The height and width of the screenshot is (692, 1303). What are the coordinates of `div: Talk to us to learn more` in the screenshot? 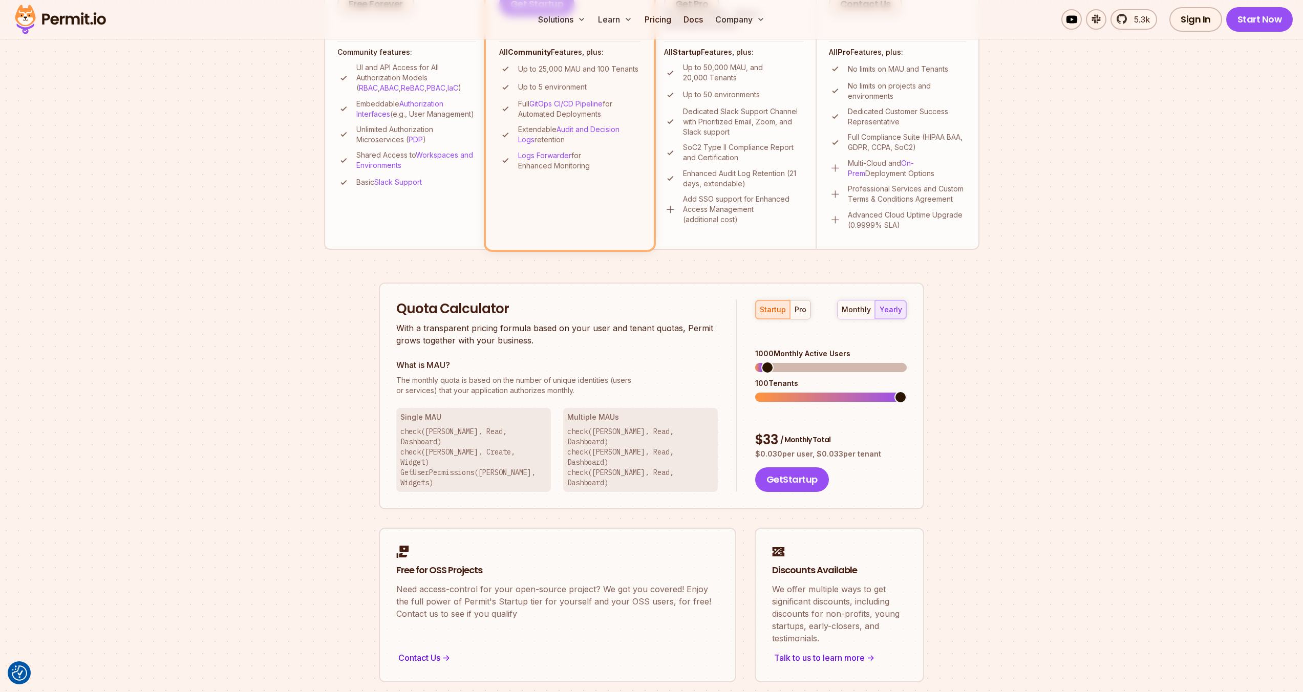 It's located at (839, 658).